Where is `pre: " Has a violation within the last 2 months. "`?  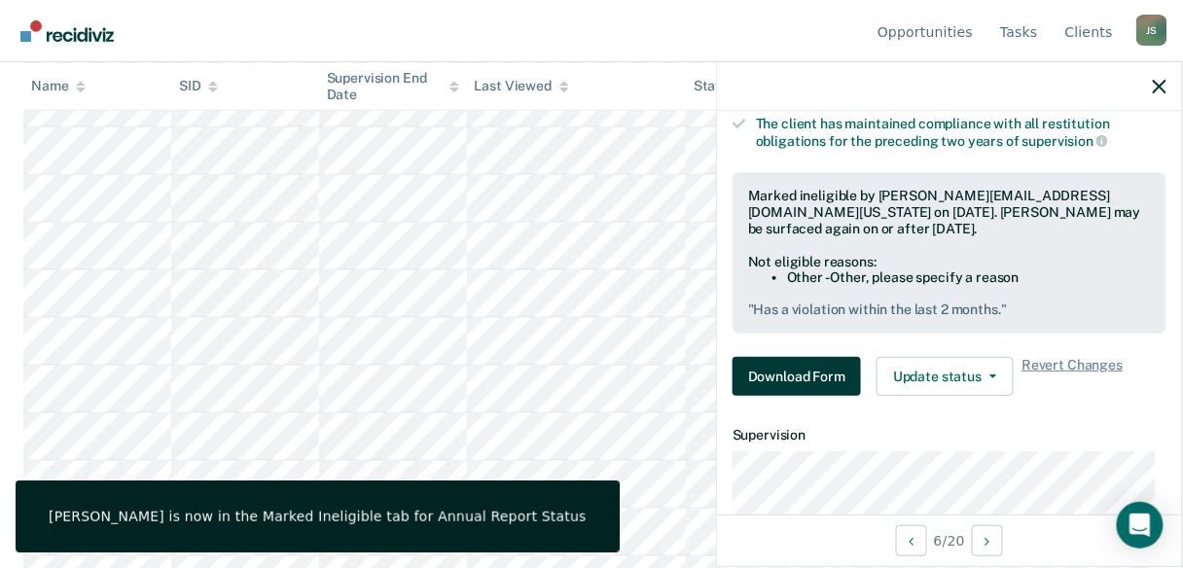
pre: " Has a violation within the last 2 months. " is located at coordinates (950, 309).